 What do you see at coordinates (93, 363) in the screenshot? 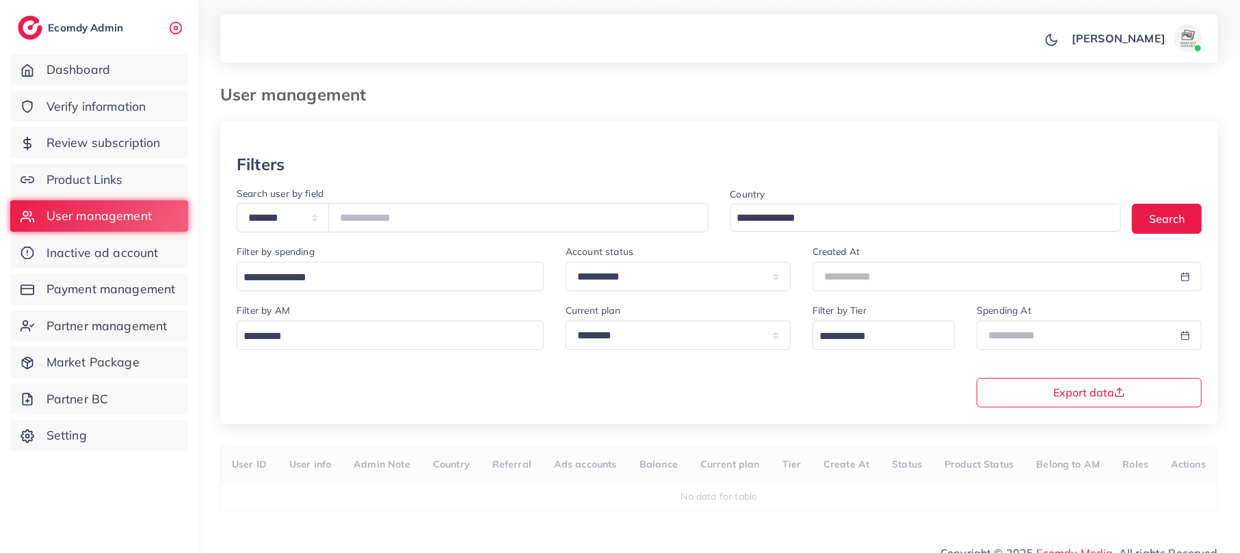
I see `span: Market Package` at bounding box center [93, 363].